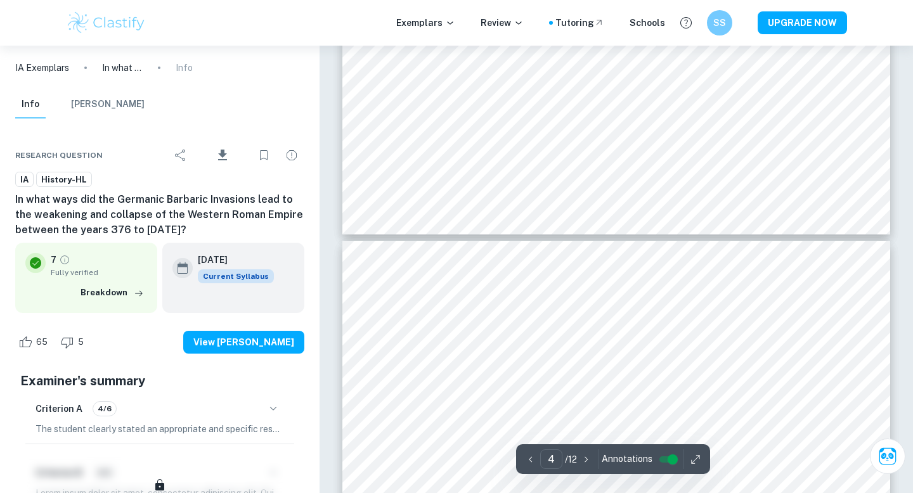 This screenshot has width=913, height=493. I want to click on p: The student clearly stated an appropriate and specific research question regarding the Germanic B..., so click(160, 429).